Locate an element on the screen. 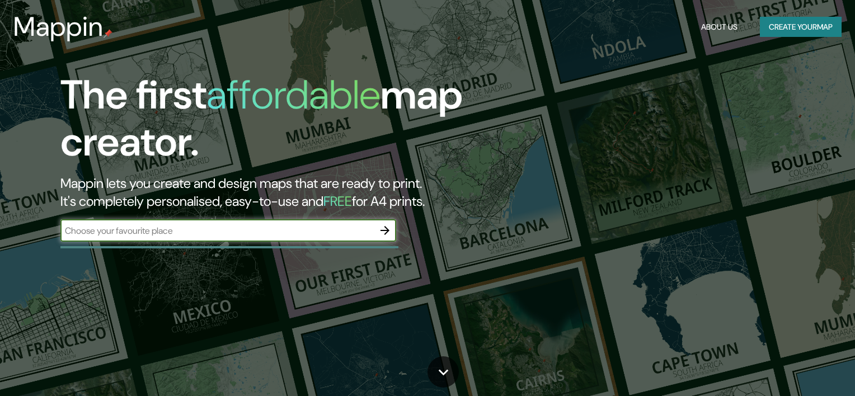  img: mappin-pin is located at coordinates (108, 34).